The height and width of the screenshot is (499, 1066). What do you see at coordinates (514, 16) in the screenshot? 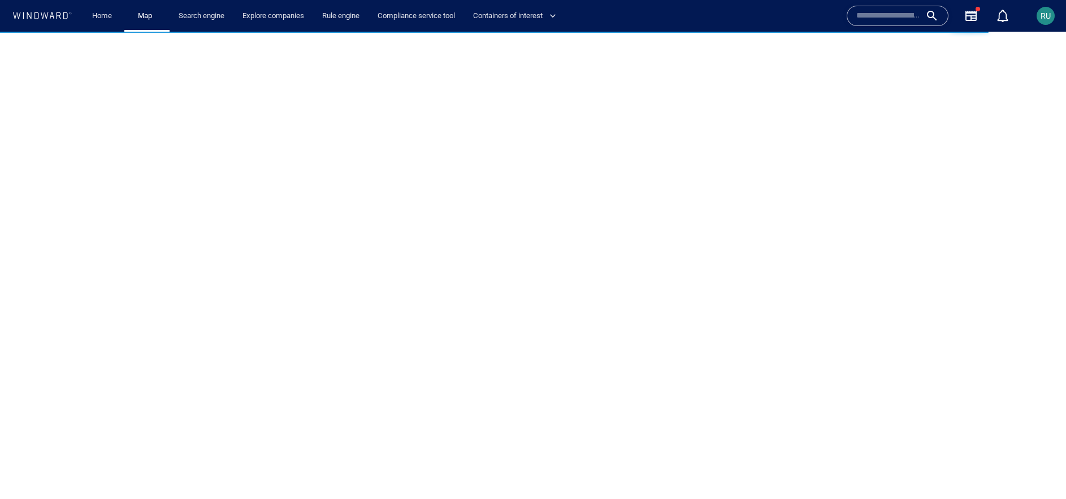
I see `span: Containers of interest` at bounding box center [514, 16].